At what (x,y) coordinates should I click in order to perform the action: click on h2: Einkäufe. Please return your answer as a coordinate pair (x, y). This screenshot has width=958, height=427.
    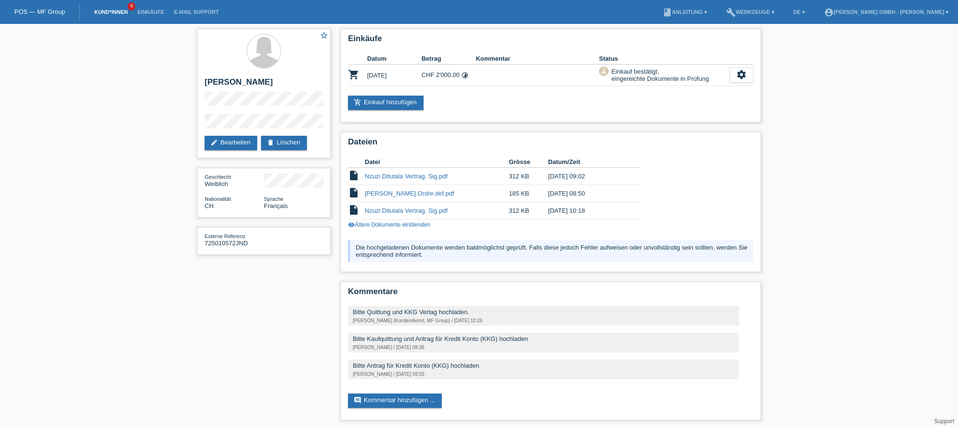
    Looking at the image, I should click on (550, 41).